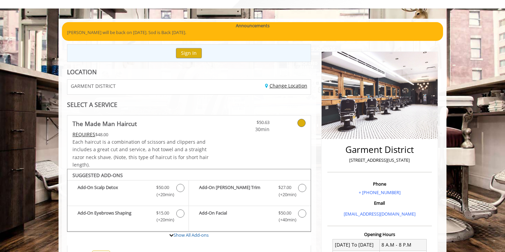  What do you see at coordinates (379, 234) in the screenshot?
I see `h3: Opening Hours` at bounding box center [379, 234].